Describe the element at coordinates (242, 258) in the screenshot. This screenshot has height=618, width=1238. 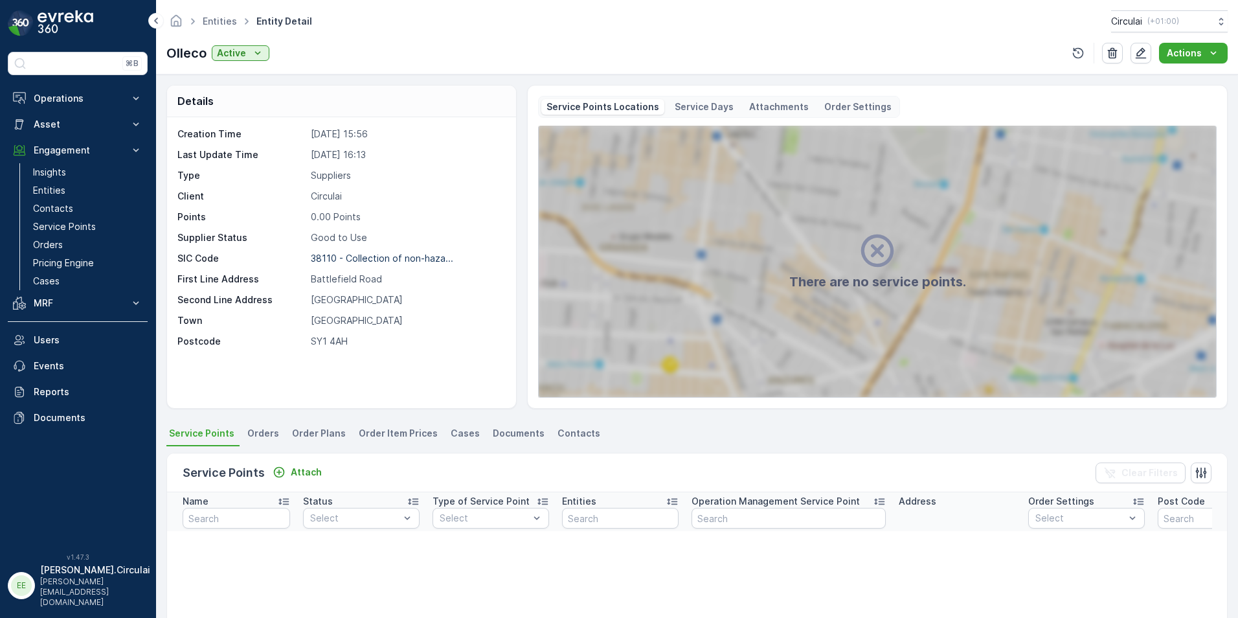
I see `p: SIC Code` at that location.